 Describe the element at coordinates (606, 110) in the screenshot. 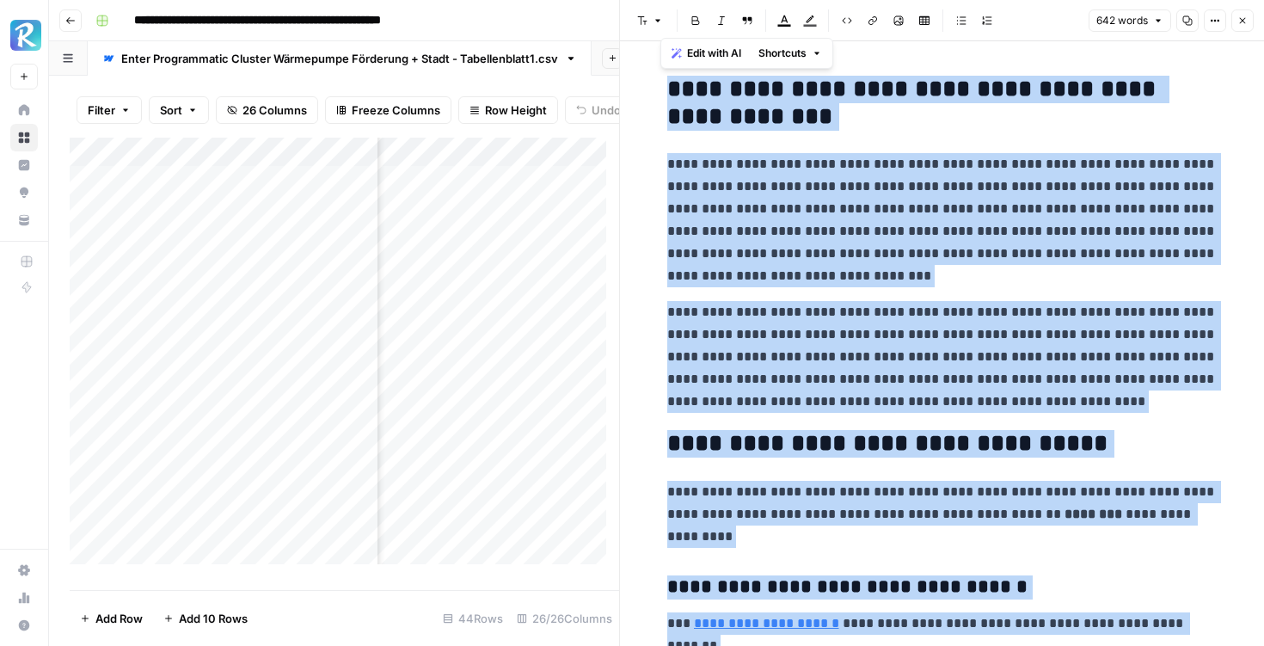

I see `span: Undo` at that location.